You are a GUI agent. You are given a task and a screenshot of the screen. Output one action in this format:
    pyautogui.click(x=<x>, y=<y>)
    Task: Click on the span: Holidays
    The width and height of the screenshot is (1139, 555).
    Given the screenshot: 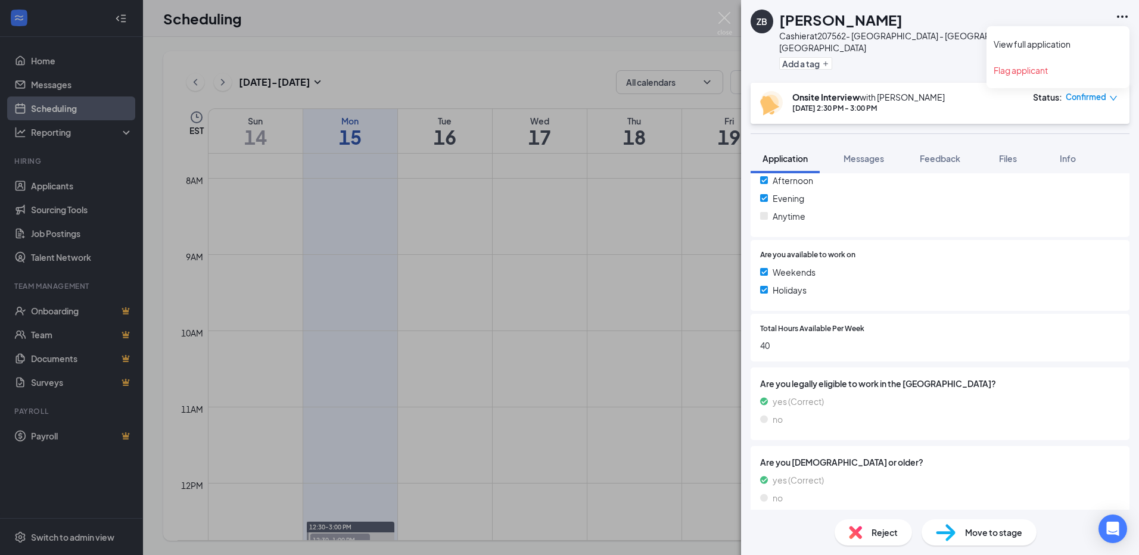 What is the action you would take?
    pyautogui.click(x=790, y=290)
    